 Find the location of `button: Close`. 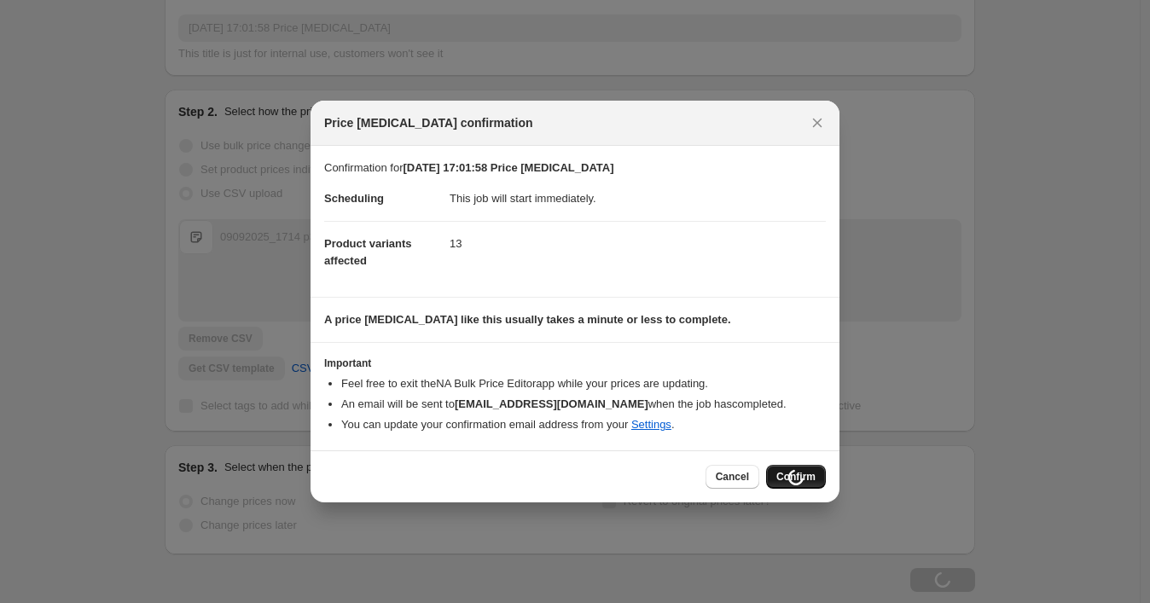

button: Close is located at coordinates (818, 123).